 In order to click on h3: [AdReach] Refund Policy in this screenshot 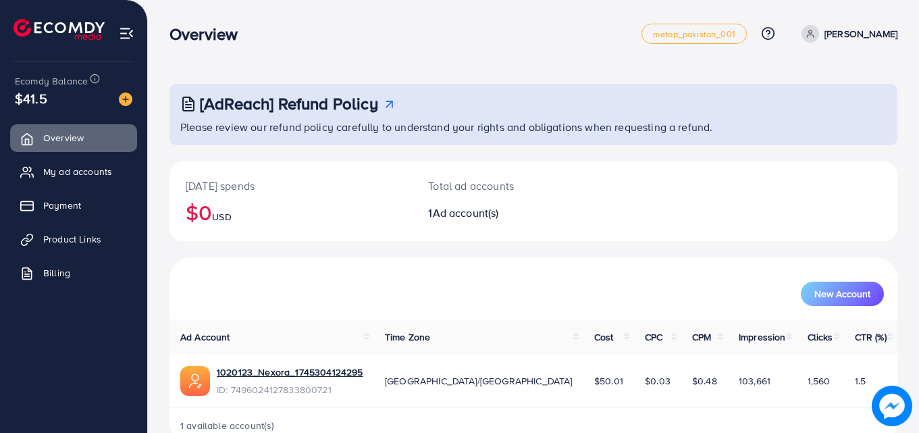, I will do `click(289, 103)`.